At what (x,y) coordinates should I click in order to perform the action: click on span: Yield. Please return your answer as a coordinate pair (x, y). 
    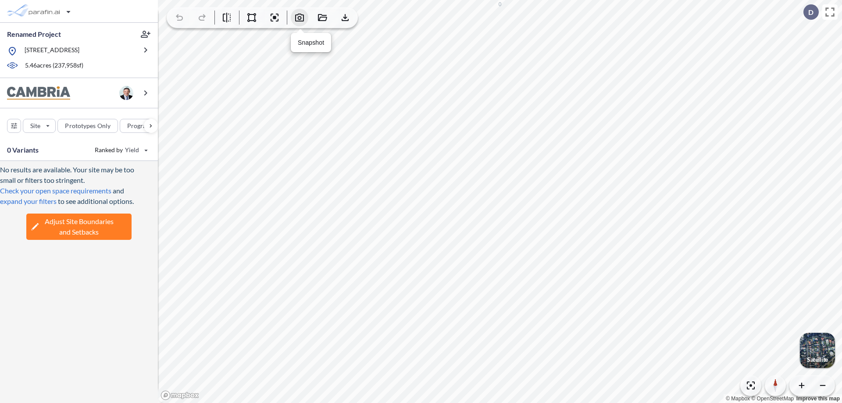
    Looking at the image, I should click on (132, 150).